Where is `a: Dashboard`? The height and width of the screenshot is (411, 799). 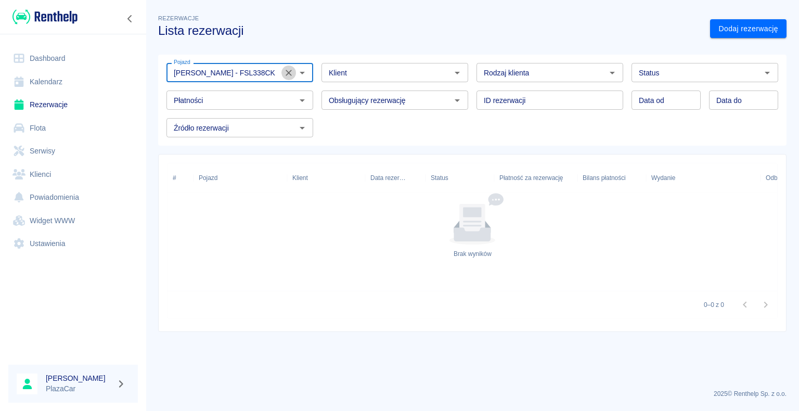 a: Dashboard is located at coordinates (73, 58).